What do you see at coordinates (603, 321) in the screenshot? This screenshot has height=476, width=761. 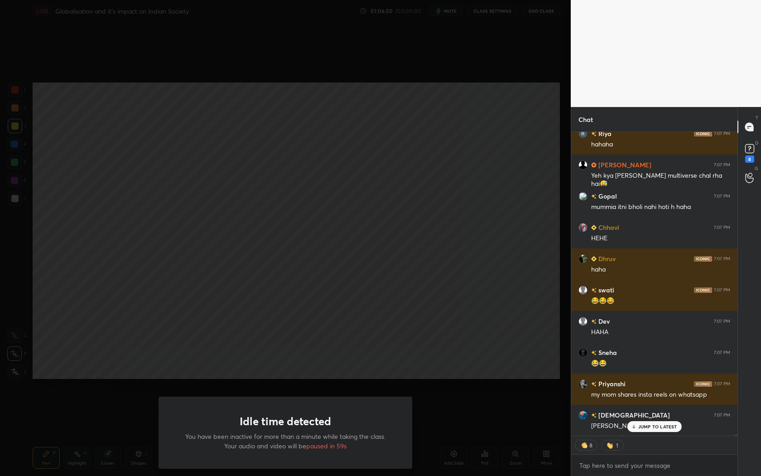 I see `h6: Dev` at bounding box center [603, 321].